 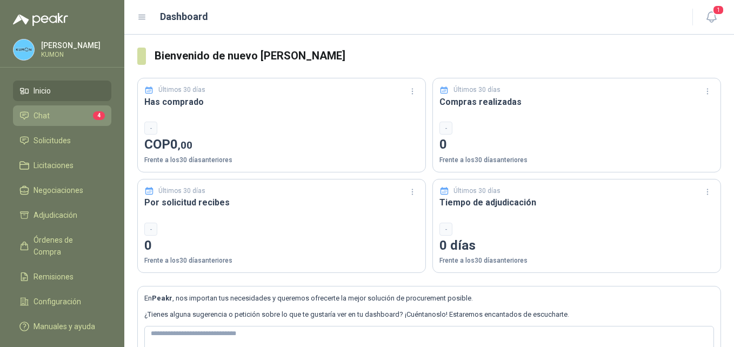 What do you see at coordinates (75, 55) in the screenshot?
I see `p: KUMON` at bounding box center [75, 55].